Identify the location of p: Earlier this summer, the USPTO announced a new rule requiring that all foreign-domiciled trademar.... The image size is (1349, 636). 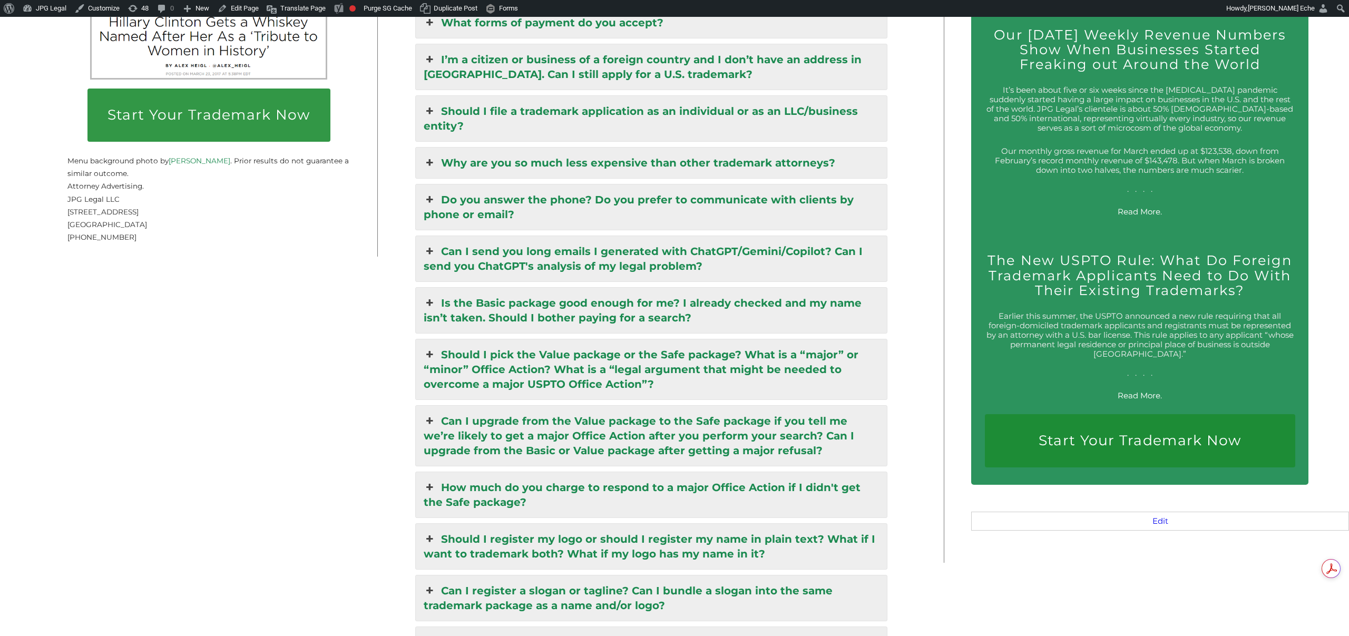
(1140, 345).